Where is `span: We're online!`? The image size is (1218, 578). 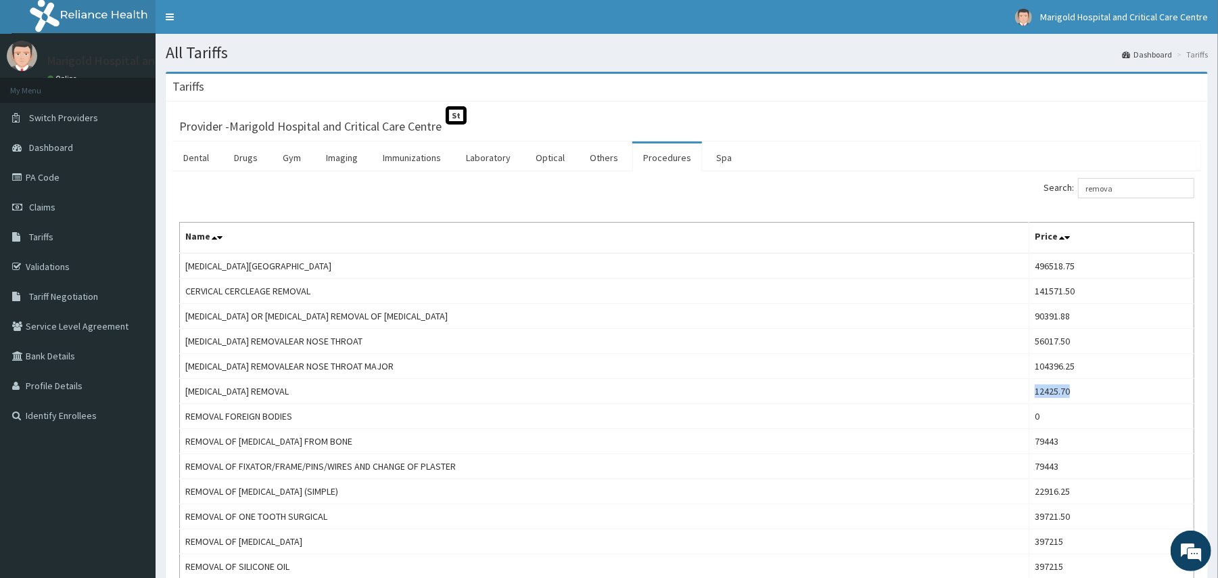
span: We're online! is located at coordinates (133, 239).